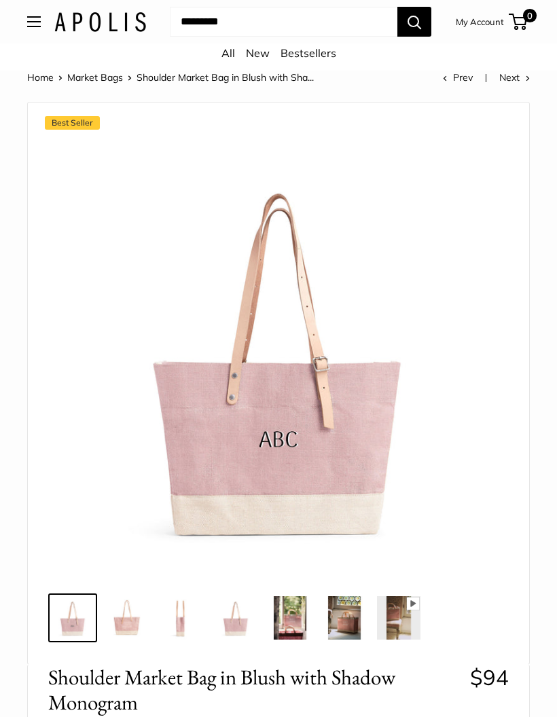 This screenshot has width=557, height=717. Describe the element at coordinates (518, 22) in the screenshot. I see `a: 0` at that location.